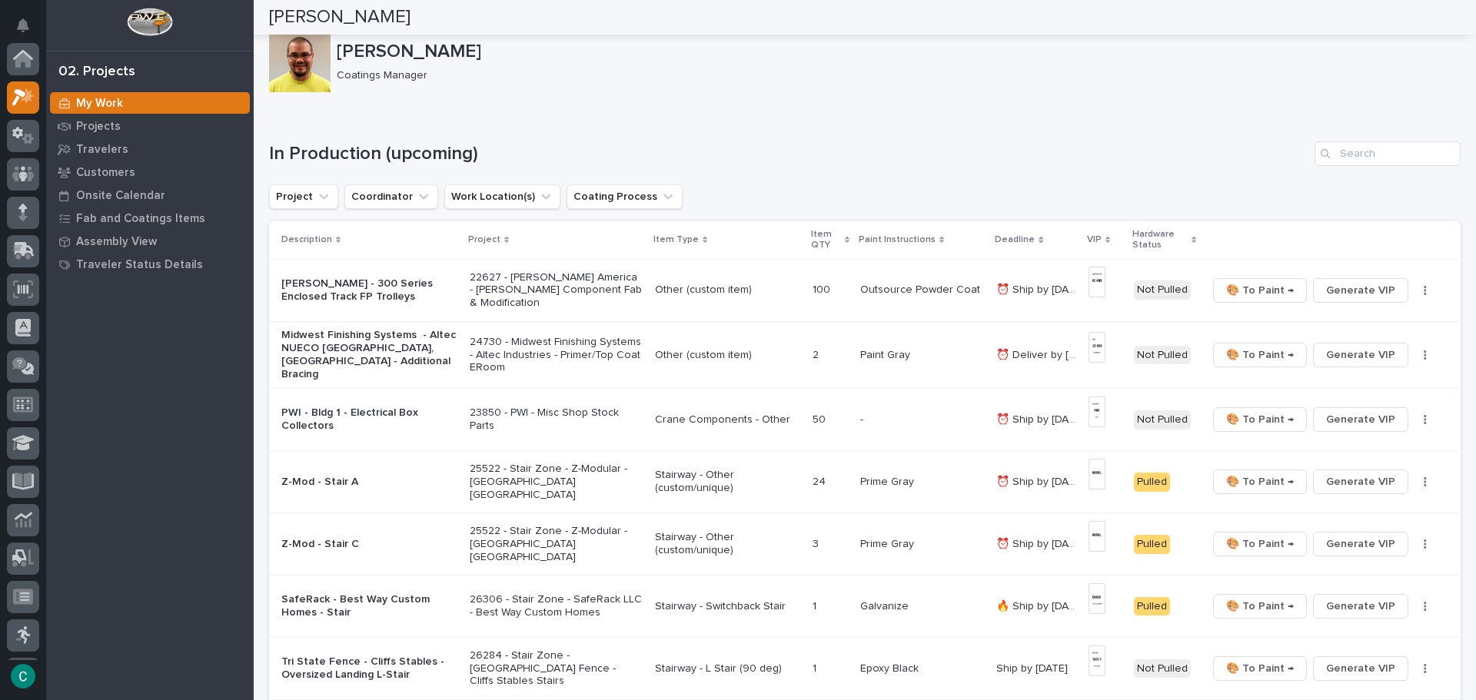 The width and height of the screenshot is (1476, 700). Describe the element at coordinates (556, 355) in the screenshot. I see `p: 24730 - Midwest Finishing Systems - Altec Industries - Primer/Top Coat ERoom` at that location.